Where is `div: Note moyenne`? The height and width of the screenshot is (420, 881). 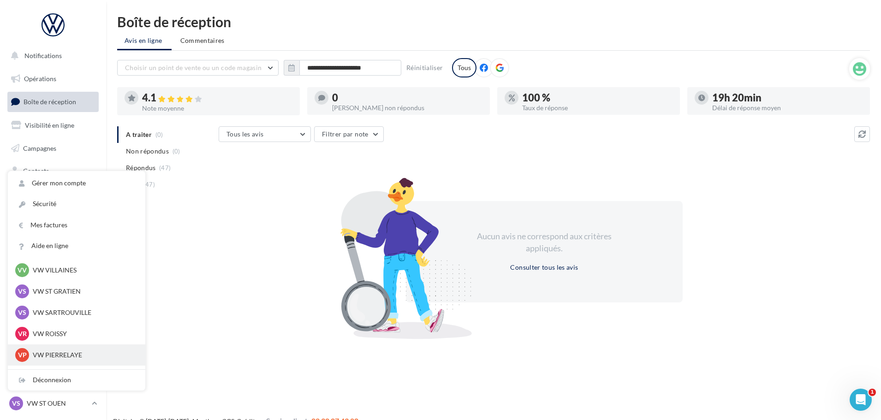
div: Note moyenne is located at coordinates (217, 108).